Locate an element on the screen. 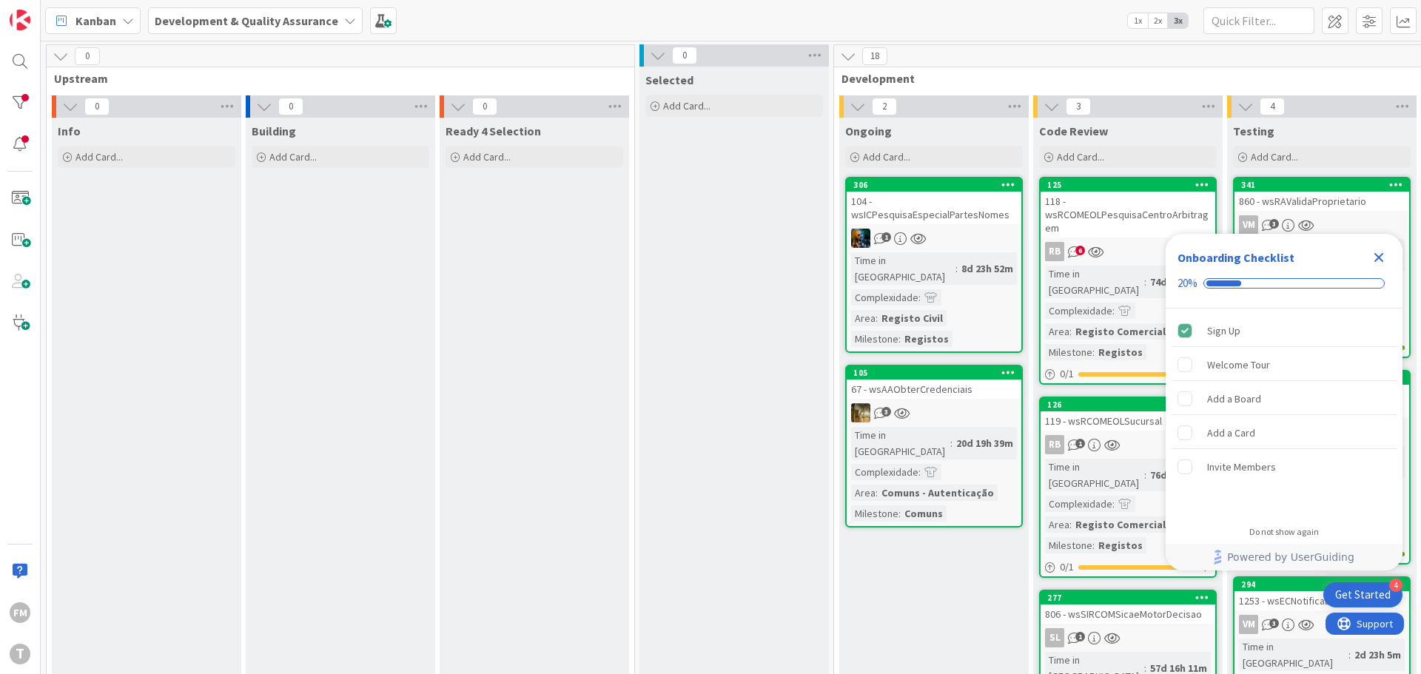 The width and height of the screenshot is (1421, 674). input: Quick Filter... is located at coordinates (1259, 21).